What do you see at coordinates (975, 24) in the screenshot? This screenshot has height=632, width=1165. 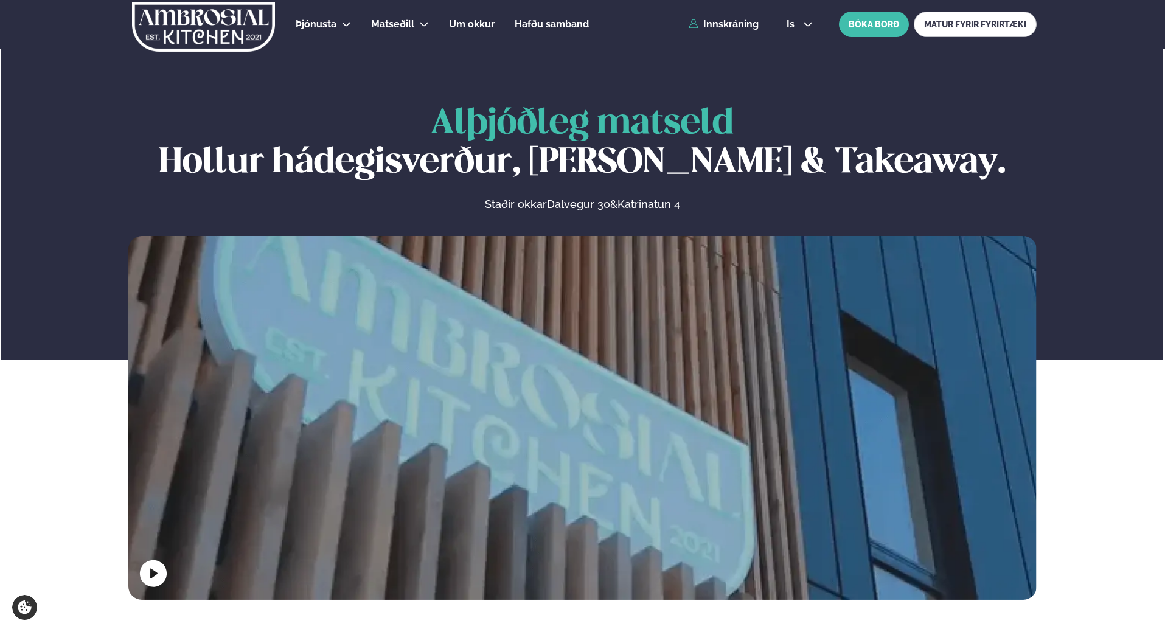 I see `a: MATUR FYRIR FYRIRTÆKI` at bounding box center [975, 24].